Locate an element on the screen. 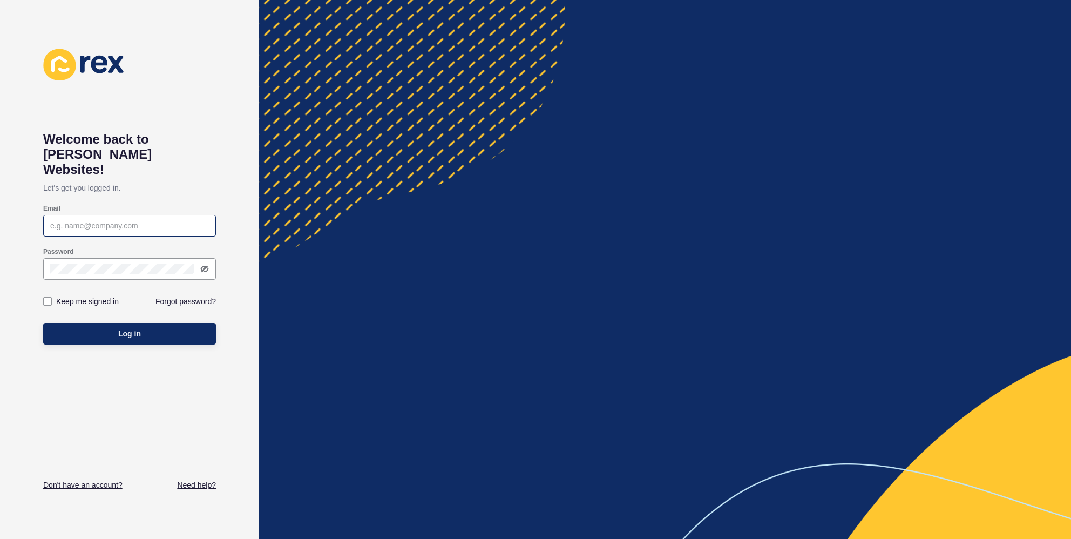  p: Let's get you logged in. is located at coordinates (130, 188).